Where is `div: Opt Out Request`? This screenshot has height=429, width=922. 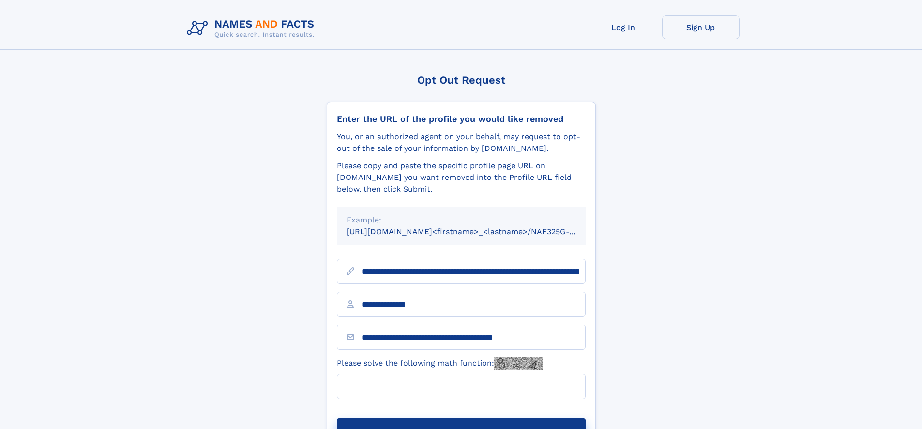
div: Opt Out Request is located at coordinates (461, 80).